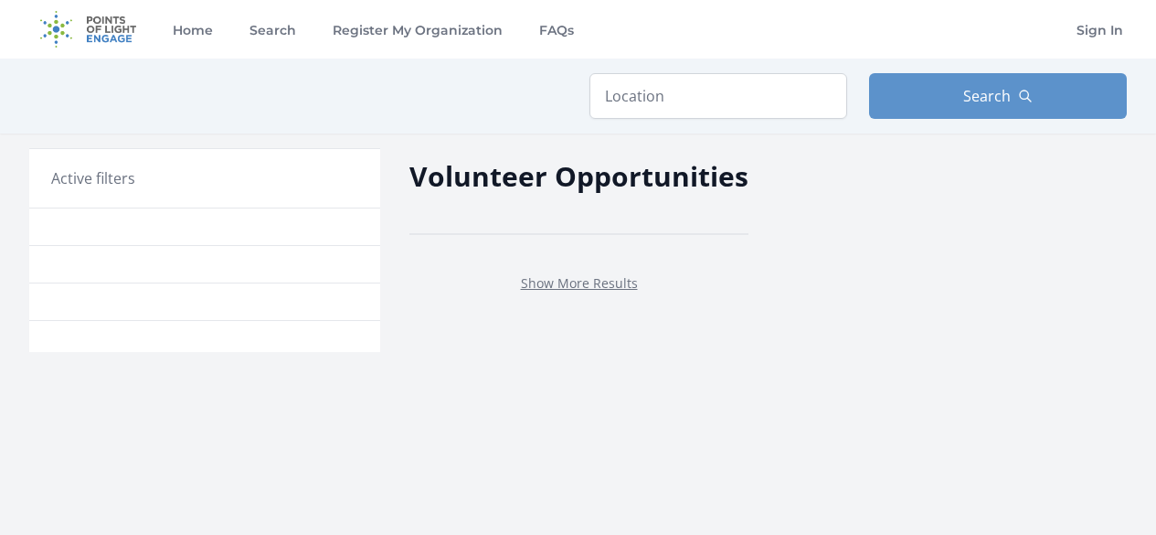 Image resolution: width=1156 pixels, height=535 pixels. I want to click on h2: Volunteer Opportunities, so click(579, 176).